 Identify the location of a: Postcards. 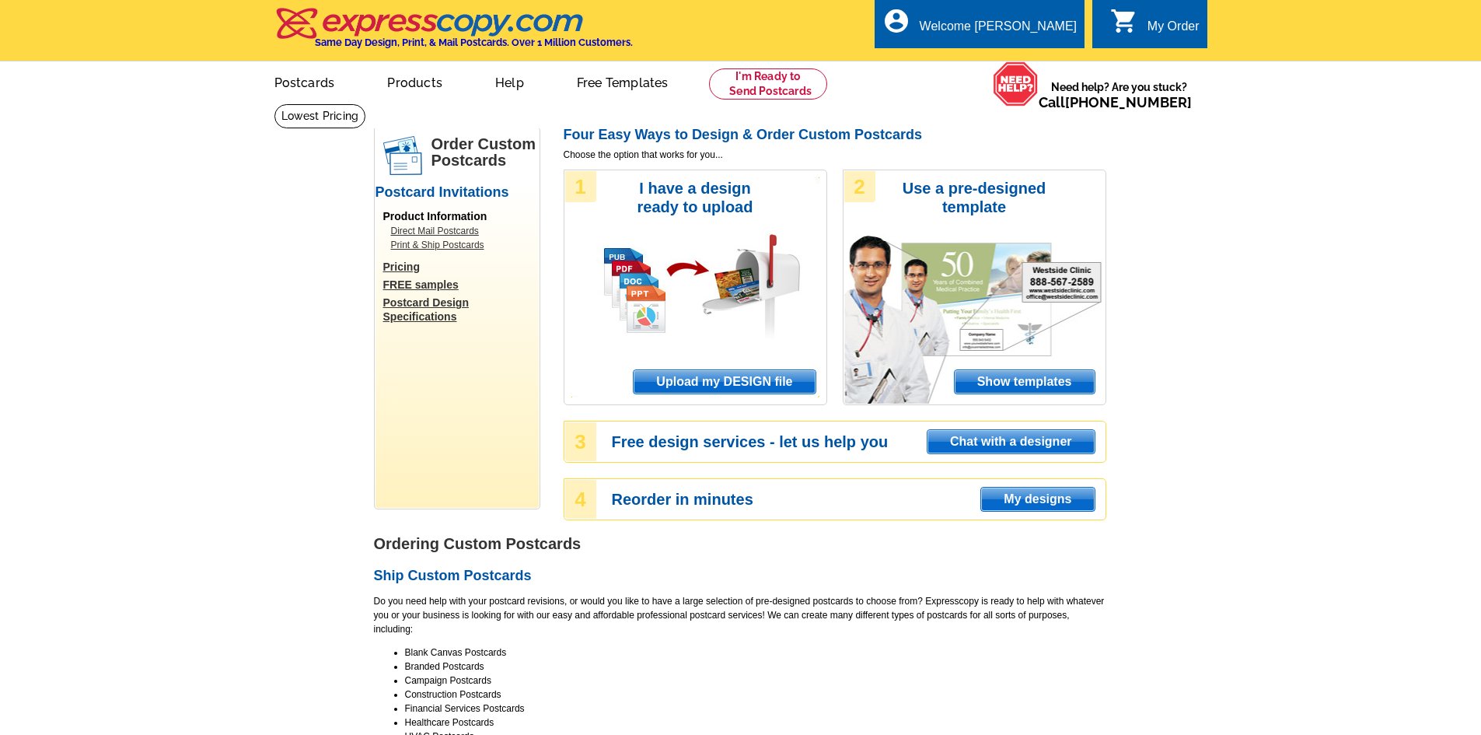
(305, 81).